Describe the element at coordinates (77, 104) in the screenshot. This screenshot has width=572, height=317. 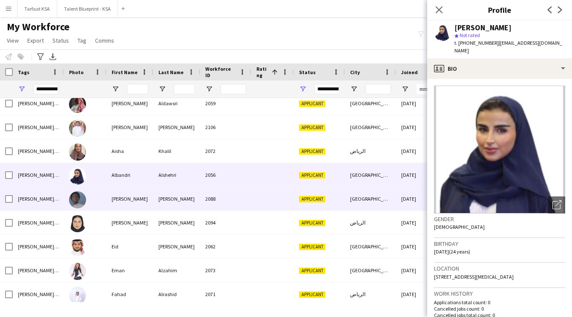
I see `img: Ahmad Aldawsri` at that location.